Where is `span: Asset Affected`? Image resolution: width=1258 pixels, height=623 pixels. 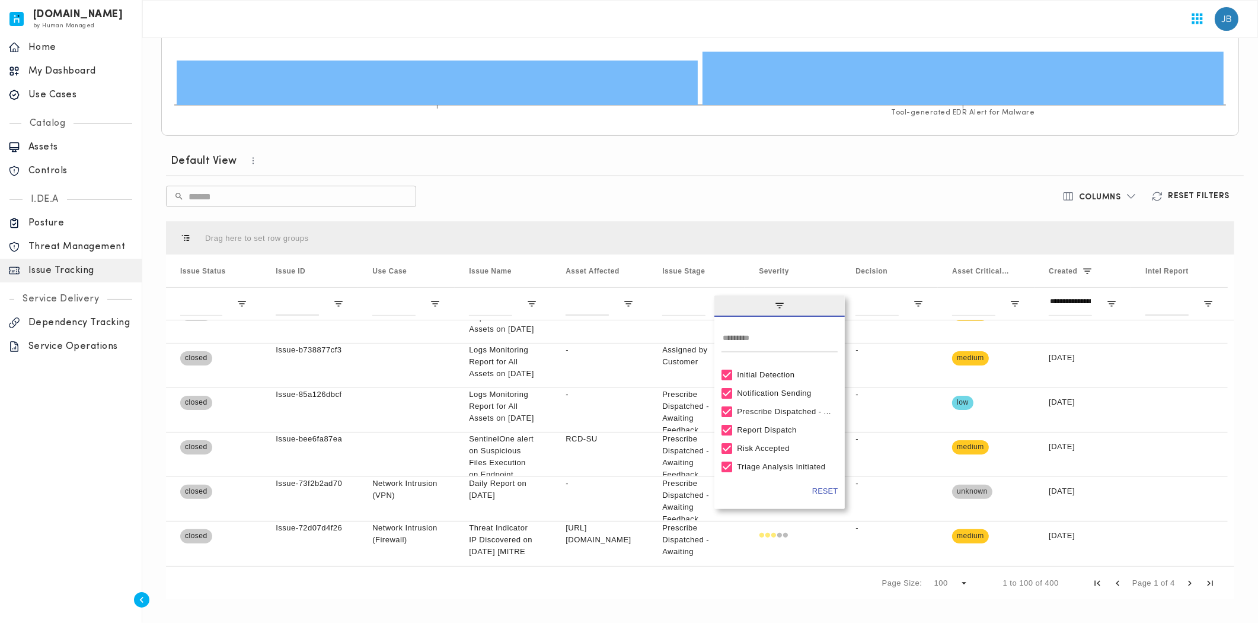
span: Asset Affected is located at coordinates (592, 271).